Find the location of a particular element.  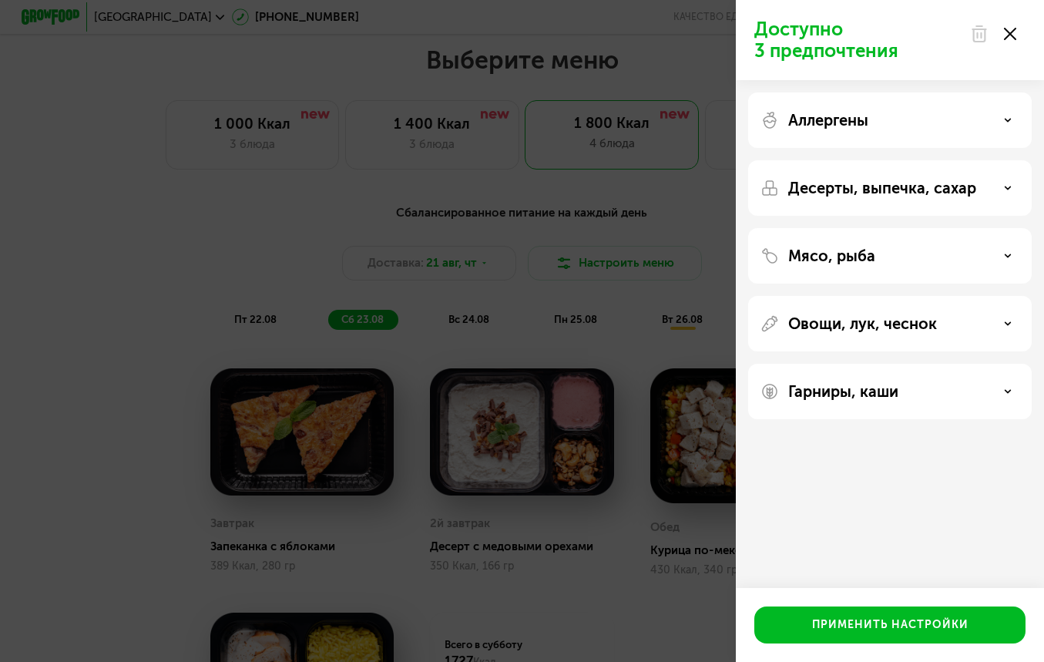

div: Применить настройки is located at coordinates (890, 625).